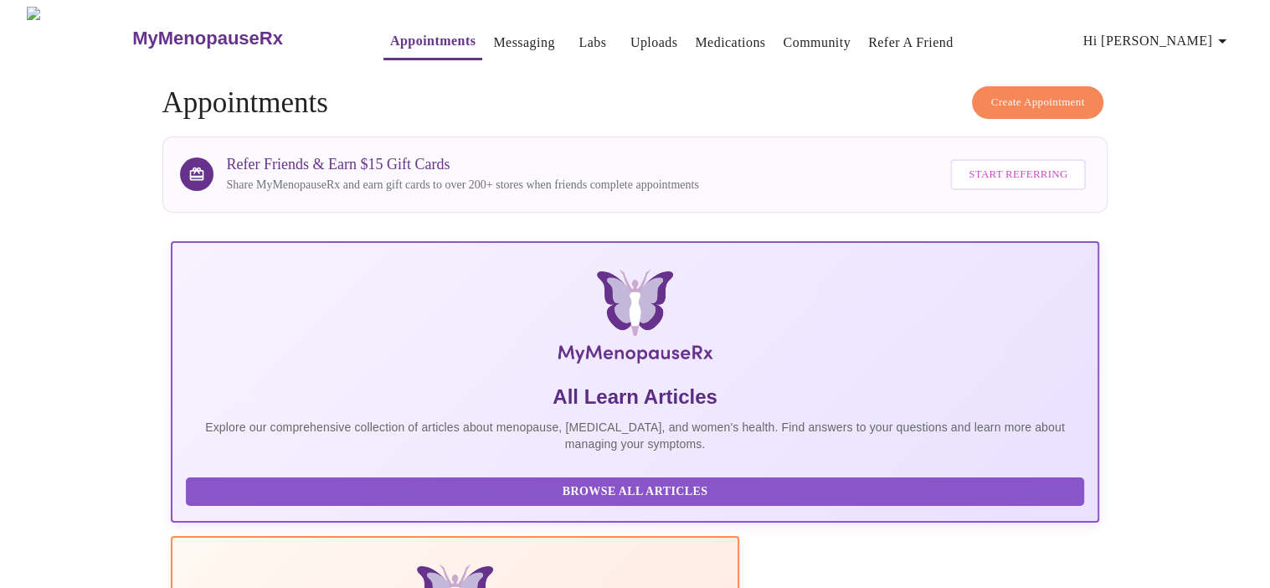  I want to click on a: Browse All Articles, so click(637, 490).